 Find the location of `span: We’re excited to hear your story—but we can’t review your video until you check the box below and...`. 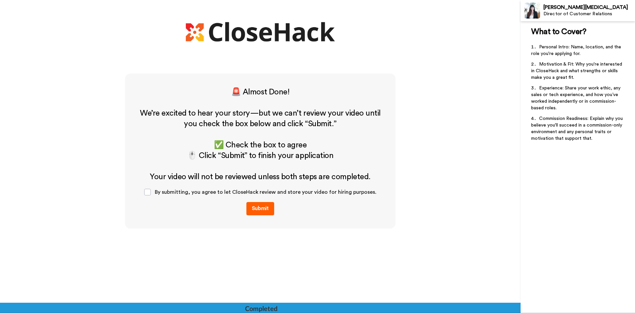

span: We’re excited to hear your story—but we can’t review your video until you check the box below and... is located at coordinates (261, 118).